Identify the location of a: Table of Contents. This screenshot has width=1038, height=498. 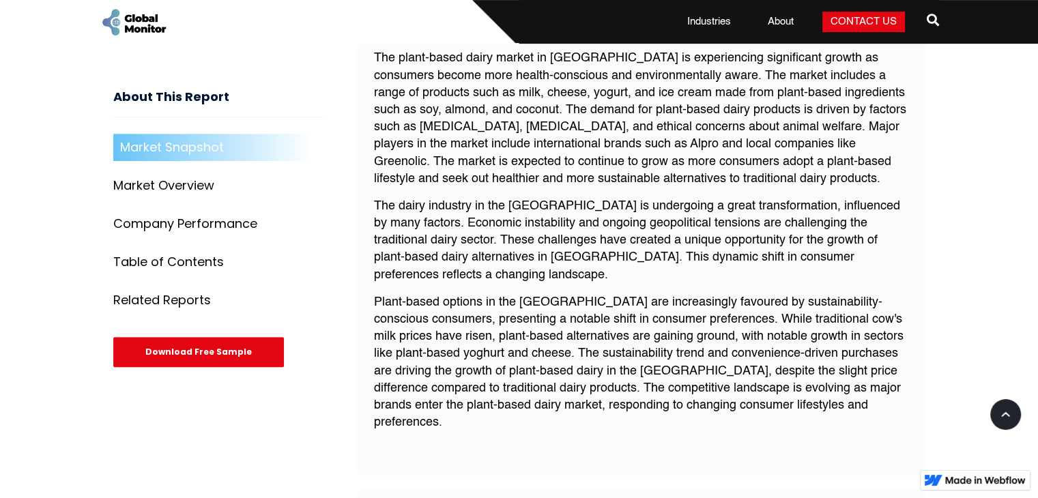
(218, 263).